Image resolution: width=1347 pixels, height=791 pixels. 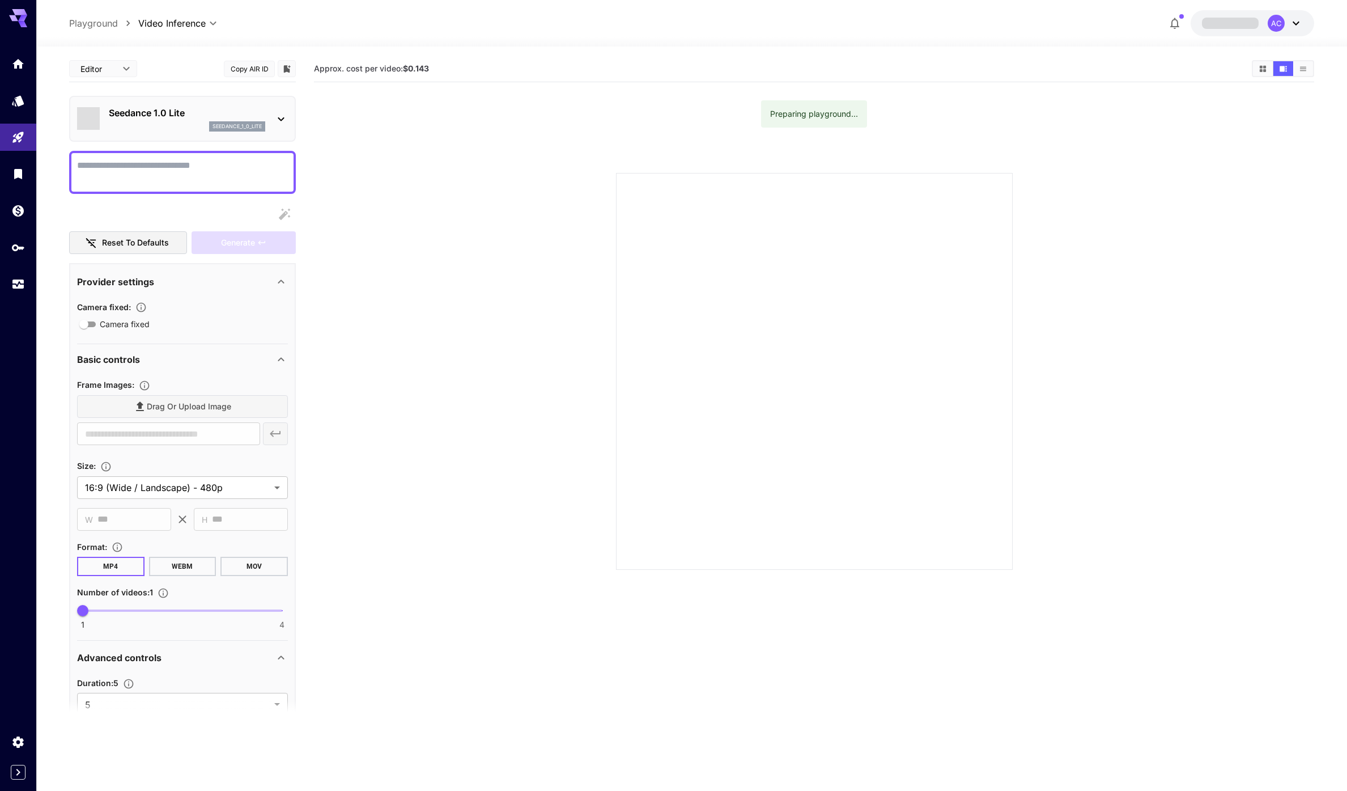 What do you see at coordinates (97, 682) in the screenshot?
I see `span: Duration : 5` at bounding box center [97, 682].